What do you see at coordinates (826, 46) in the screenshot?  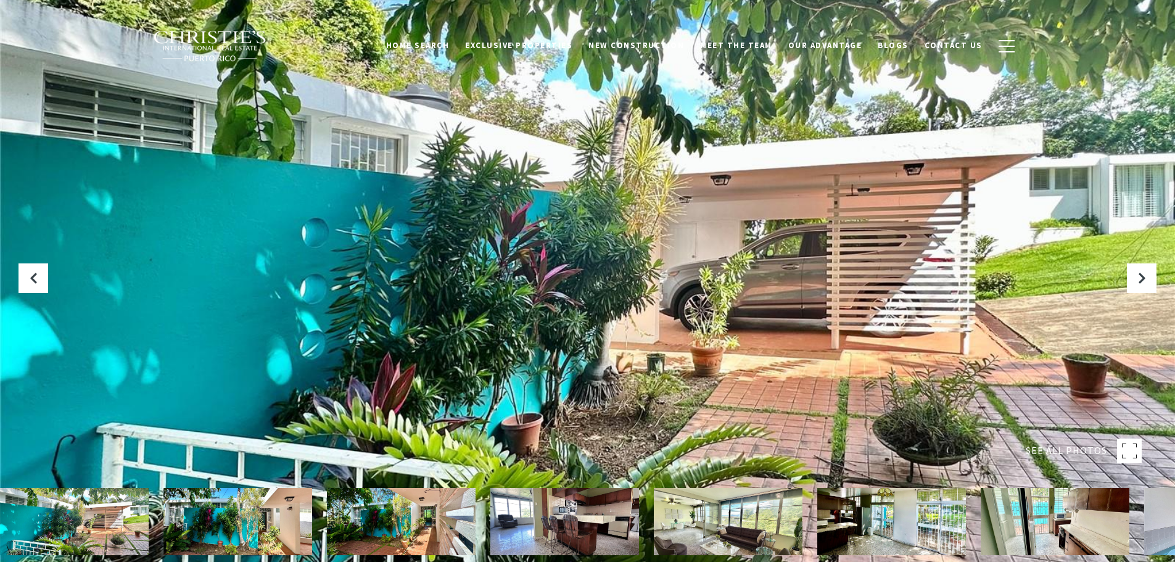 I see `a: Our Advantage` at bounding box center [826, 46].